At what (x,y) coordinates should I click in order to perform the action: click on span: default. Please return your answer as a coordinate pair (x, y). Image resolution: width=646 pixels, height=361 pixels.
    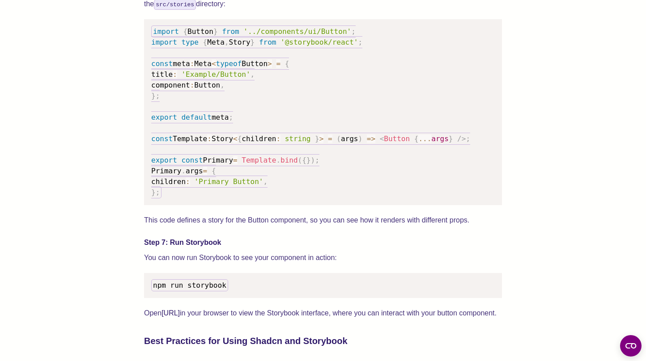
    Looking at the image, I should click on (196, 117).